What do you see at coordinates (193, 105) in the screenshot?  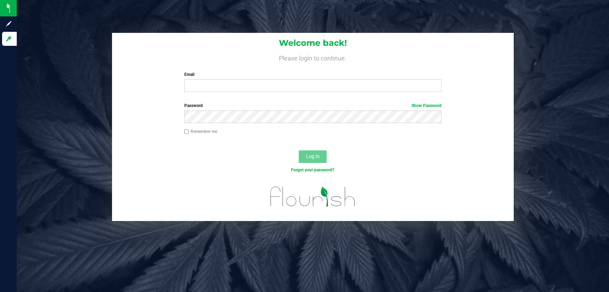 I see `span: Password` at bounding box center [193, 105].